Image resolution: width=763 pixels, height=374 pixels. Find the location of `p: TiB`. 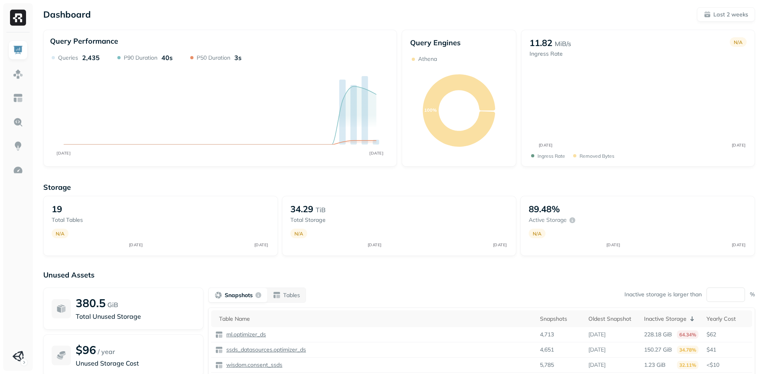

p: TiB is located at coordinates (320, 210).